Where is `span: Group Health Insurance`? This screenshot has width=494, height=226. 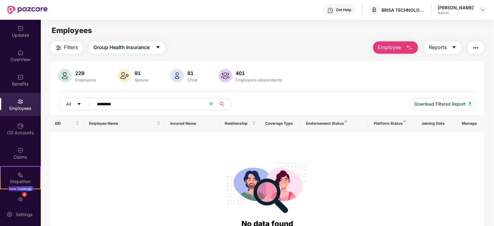 span: Group Health Insurance is located at coordinates (122, 47).